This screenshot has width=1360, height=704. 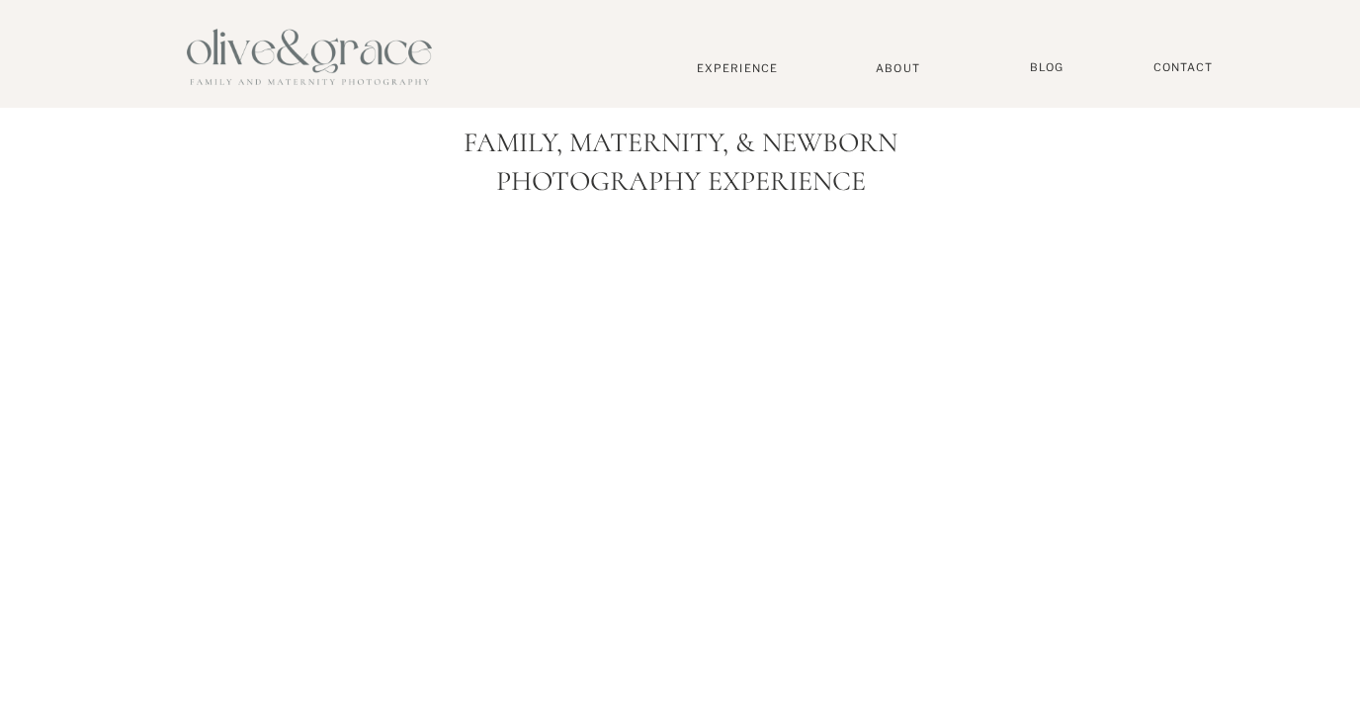 What do you see at coordinates (1183, 67) in the screenshot?
I see `a: Contact` at bounding box center [1183, 67].